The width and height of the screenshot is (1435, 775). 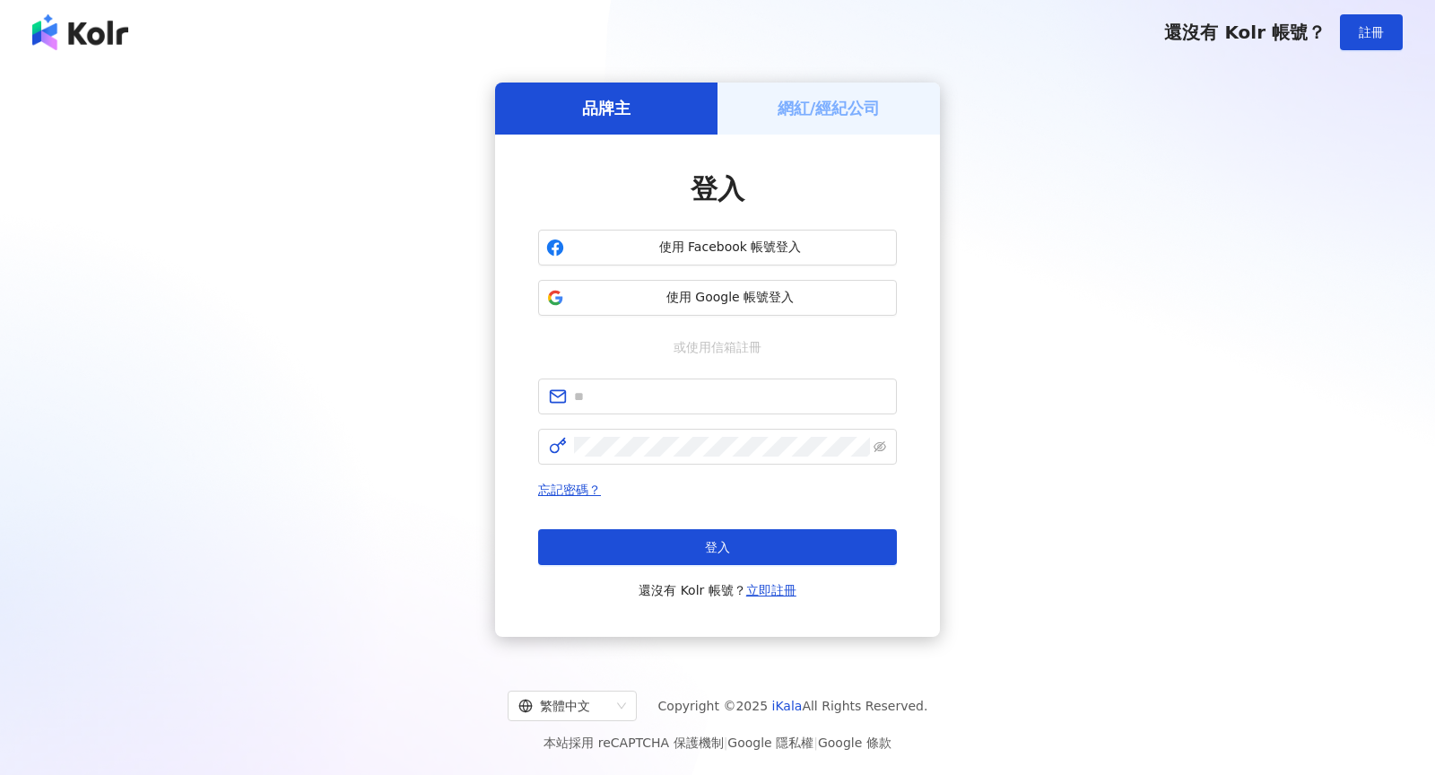 I want to click on button: 登入, so click(x=718, y=547).